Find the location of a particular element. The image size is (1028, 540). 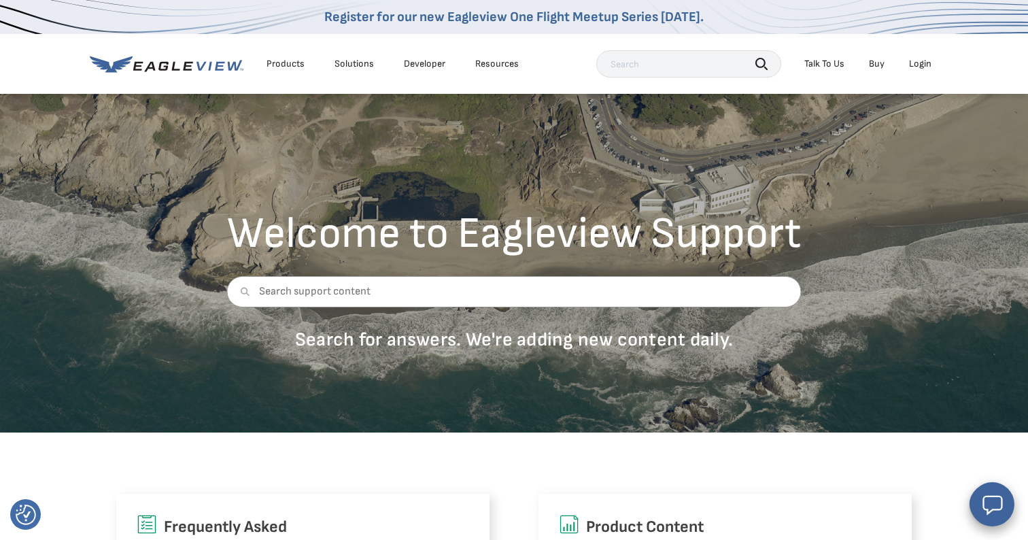

div: Solutions is located at coordinates (354, 64).